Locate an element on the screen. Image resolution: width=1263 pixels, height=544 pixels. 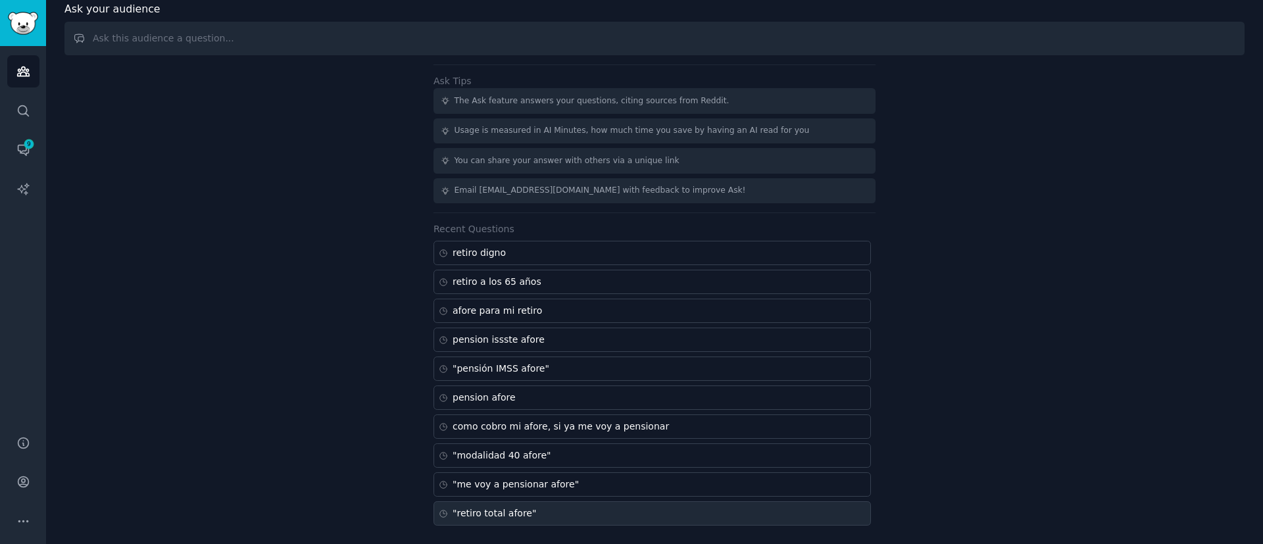
div: retiro a los 65 años is located at coordinates (497, 282).